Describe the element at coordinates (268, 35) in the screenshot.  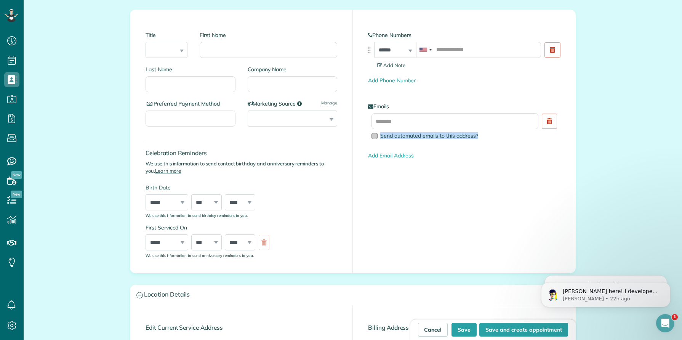
I see `label: First Name` at that location.